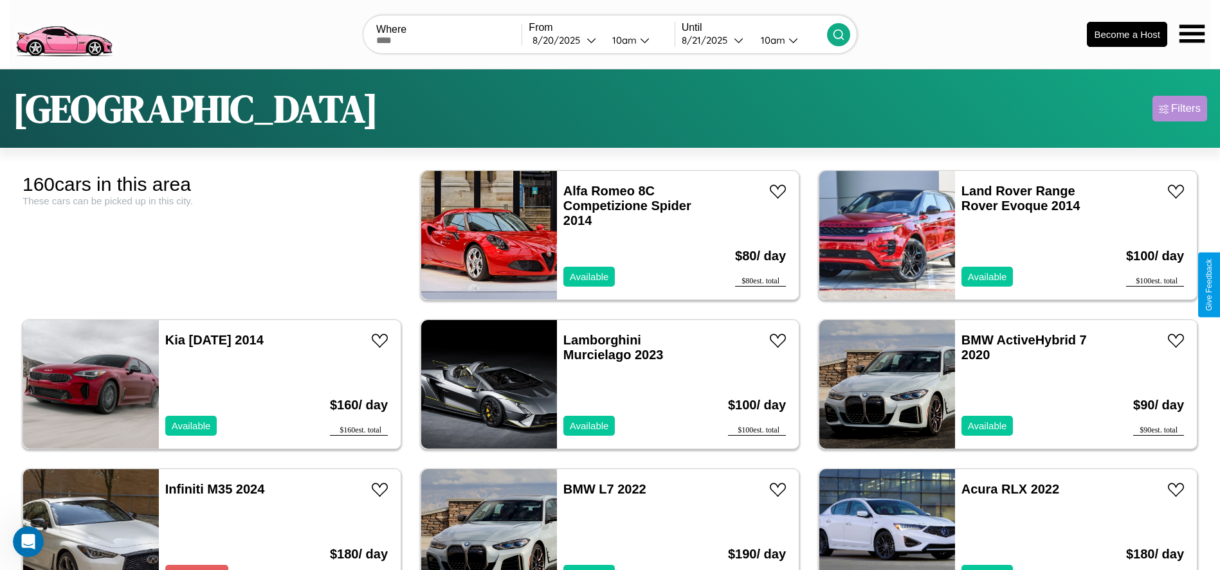  Describe the element at coordinates (1158, 431) in the screenshot. I see `div: $ 90 est. total` at that location.